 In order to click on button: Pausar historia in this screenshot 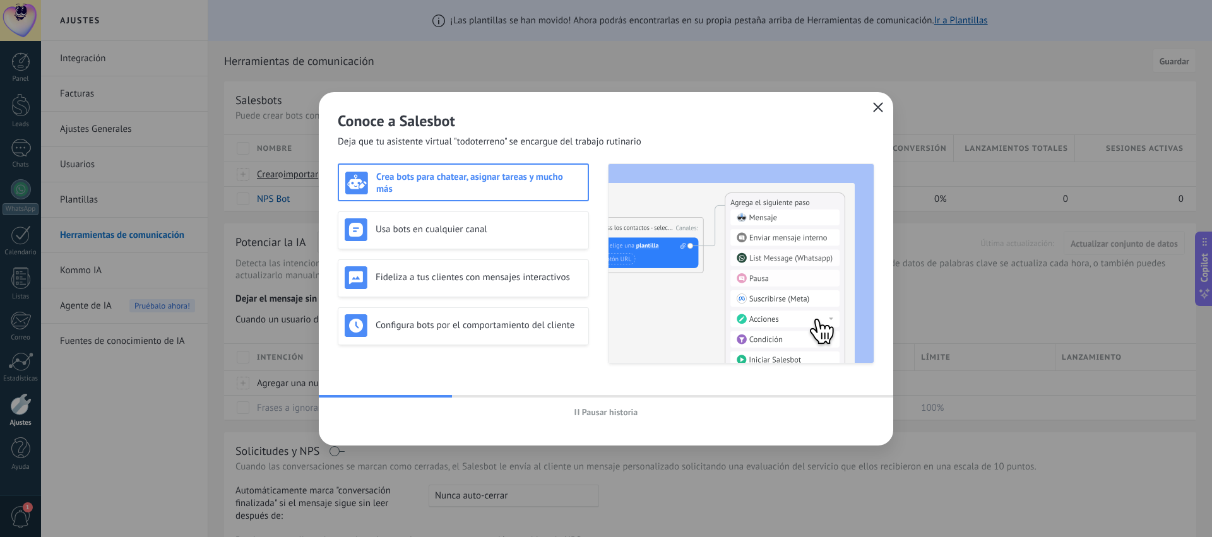, I will do `click(606, 412)`.